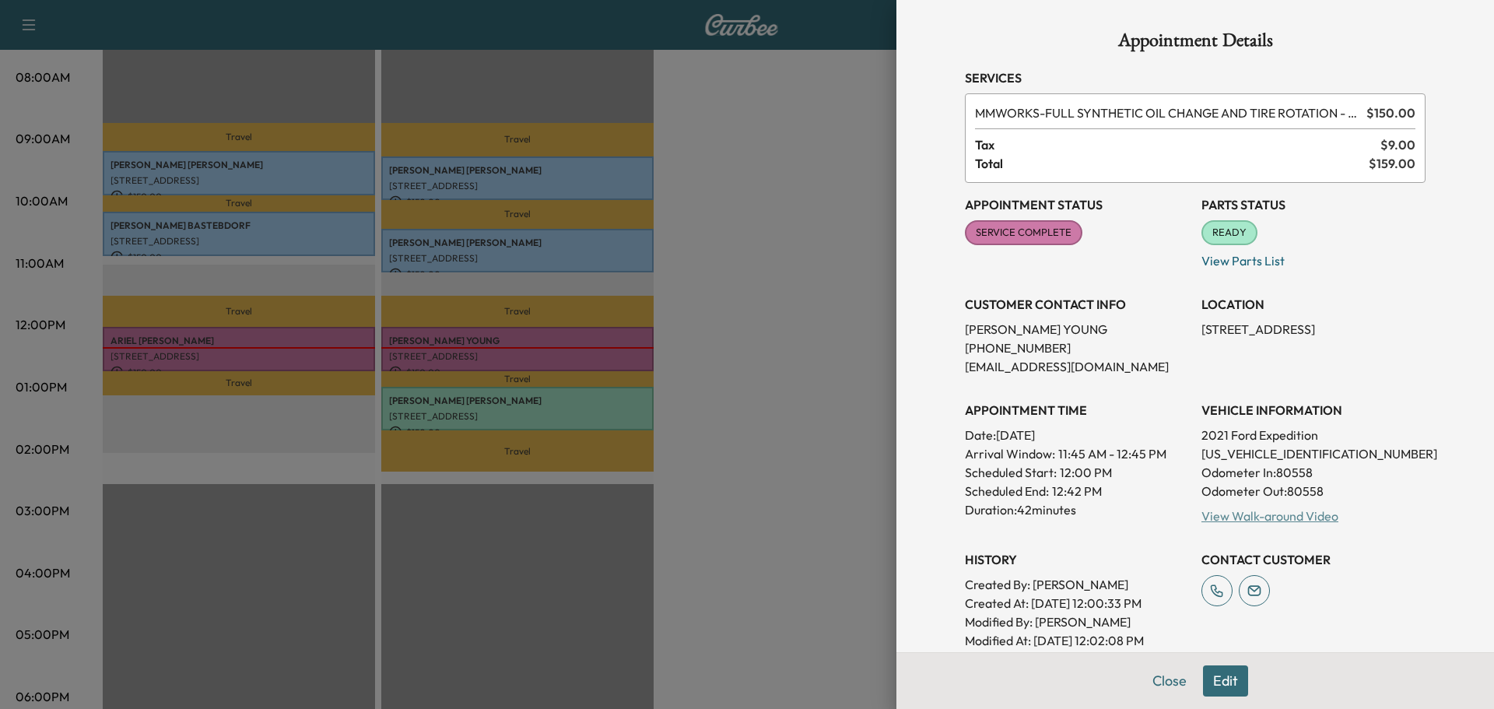 This screenshot has height=709, width=1494. I want to click on h3: APPOINTMENT TIME, so click(1077, 410).